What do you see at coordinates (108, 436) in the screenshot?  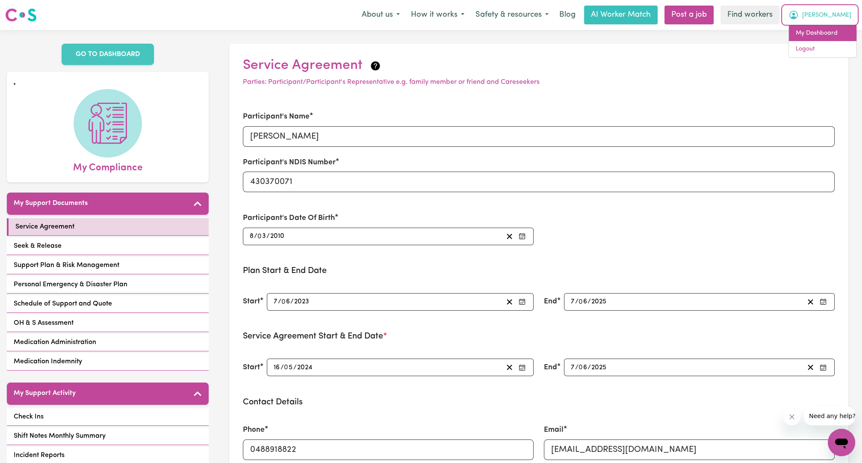 I see `a: Shift Notes Monthly Summary` at bounding box center [108, 436].